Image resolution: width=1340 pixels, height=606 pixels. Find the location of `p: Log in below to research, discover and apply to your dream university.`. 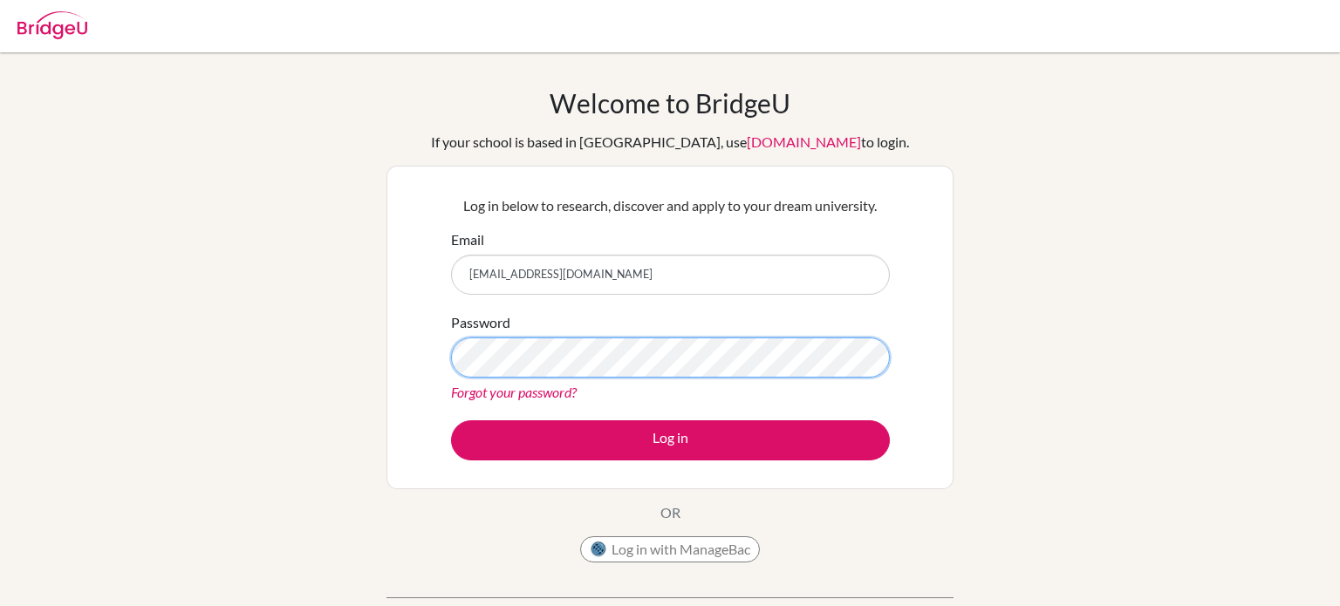

p: Log in below to research, discover and apply to your dream university. is located at coordinates (670, 206).